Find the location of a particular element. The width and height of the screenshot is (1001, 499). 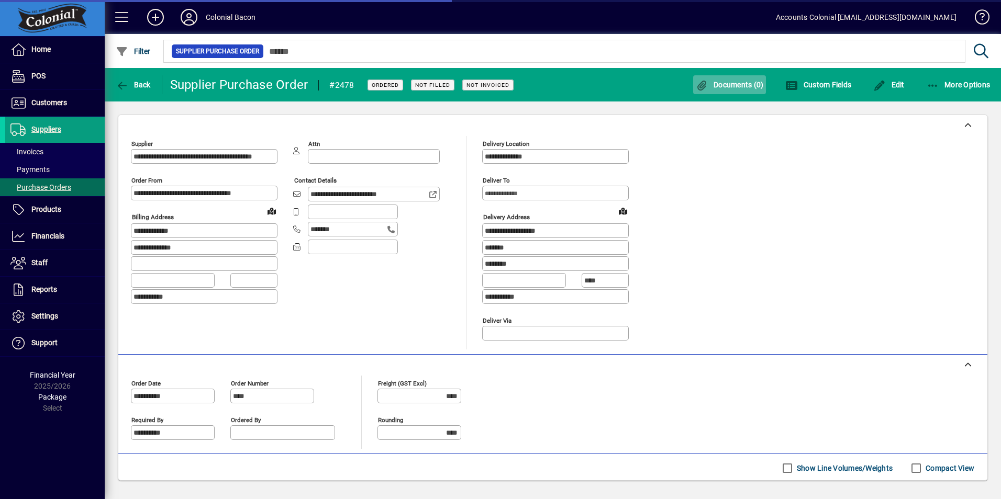

span: Reports is located at coordinates (44, 289).